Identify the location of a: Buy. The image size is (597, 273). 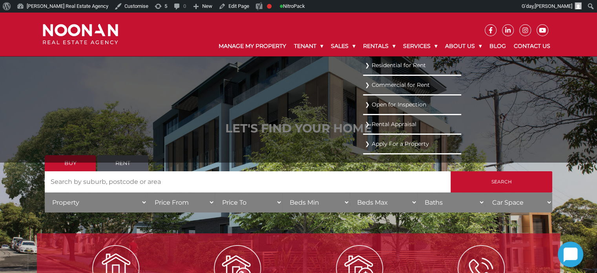
(70, 163).